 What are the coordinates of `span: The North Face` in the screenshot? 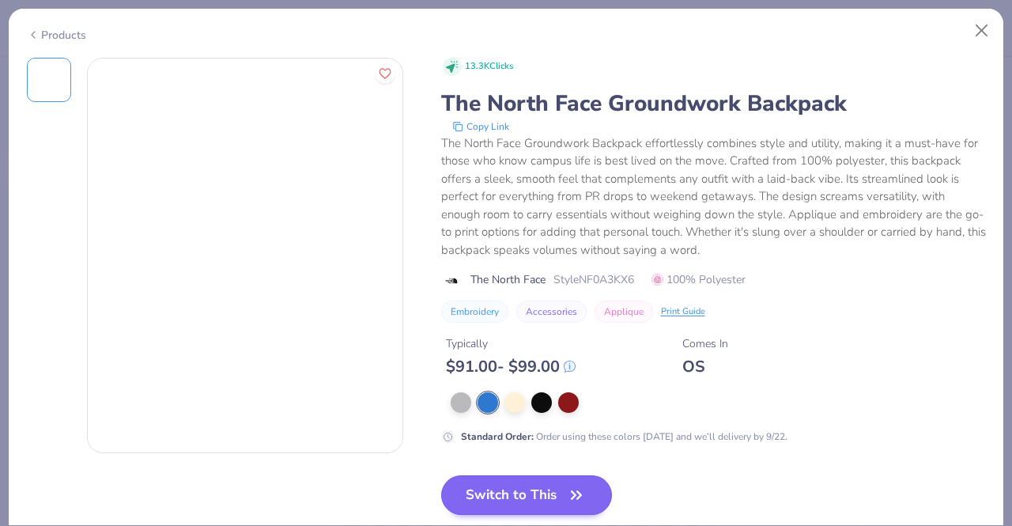 It's located at (507, 279).